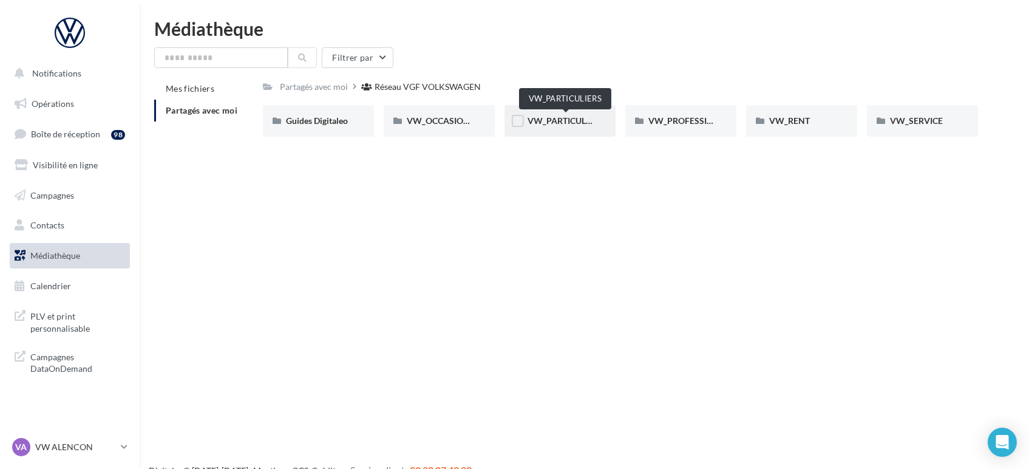 The width and height of the screenshot is (1029, 469). I want to click on div: Médiathèque, so click(584, 29).